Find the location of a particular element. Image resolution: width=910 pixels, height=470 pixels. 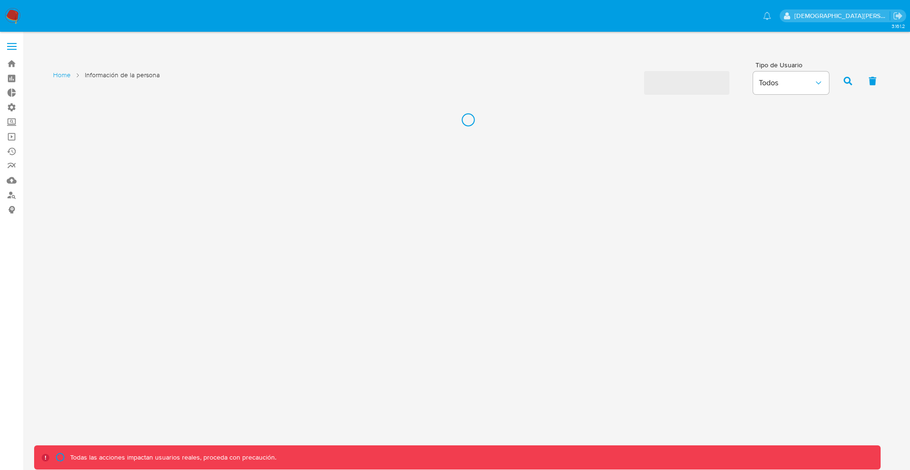

p: jesus.vallezarante@mercadolibre.com.co is located at coordinates (843, 16).